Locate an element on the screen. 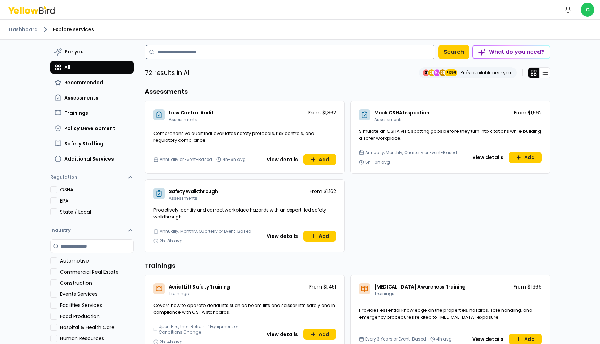 Image resolution: width=600 pixels, height=344 pixels. button: Additional Services is located at coordinates (92, 159).